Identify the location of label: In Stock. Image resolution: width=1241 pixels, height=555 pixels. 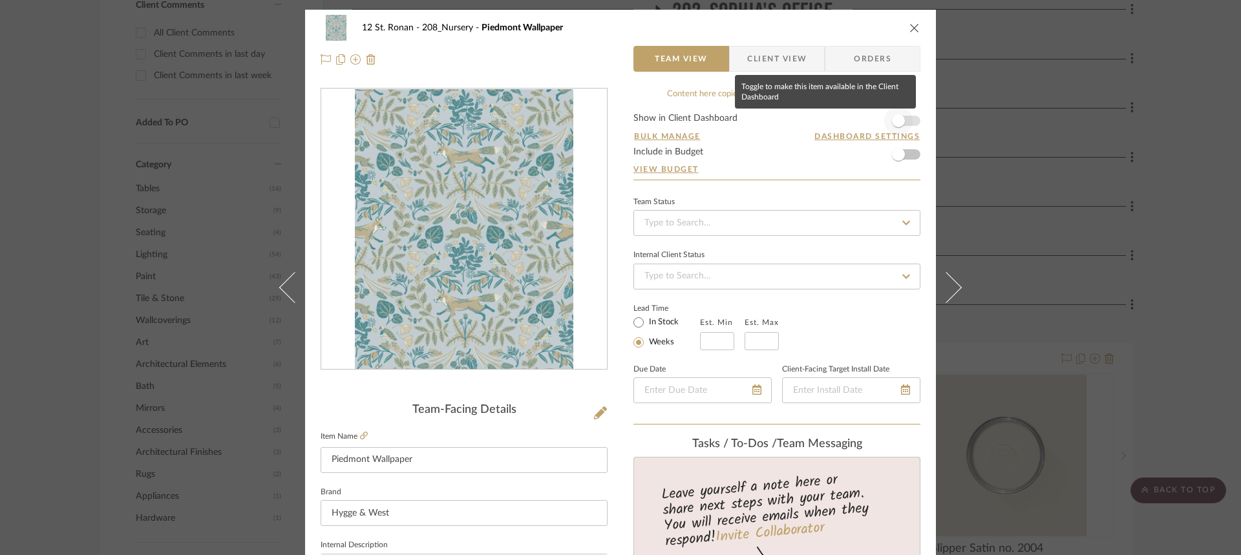
(662, 323).